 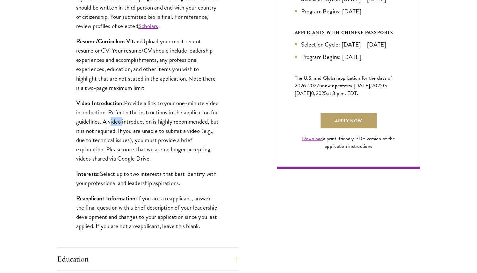 I want to click on span: -202, so click(x=311, y=86).